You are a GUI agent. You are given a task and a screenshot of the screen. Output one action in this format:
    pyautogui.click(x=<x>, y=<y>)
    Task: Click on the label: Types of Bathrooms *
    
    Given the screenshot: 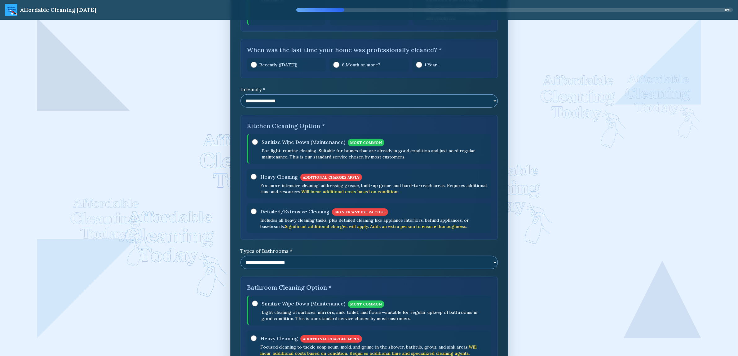 What is the action you would take?
    pyautogui.click(x=369, y=251)
    